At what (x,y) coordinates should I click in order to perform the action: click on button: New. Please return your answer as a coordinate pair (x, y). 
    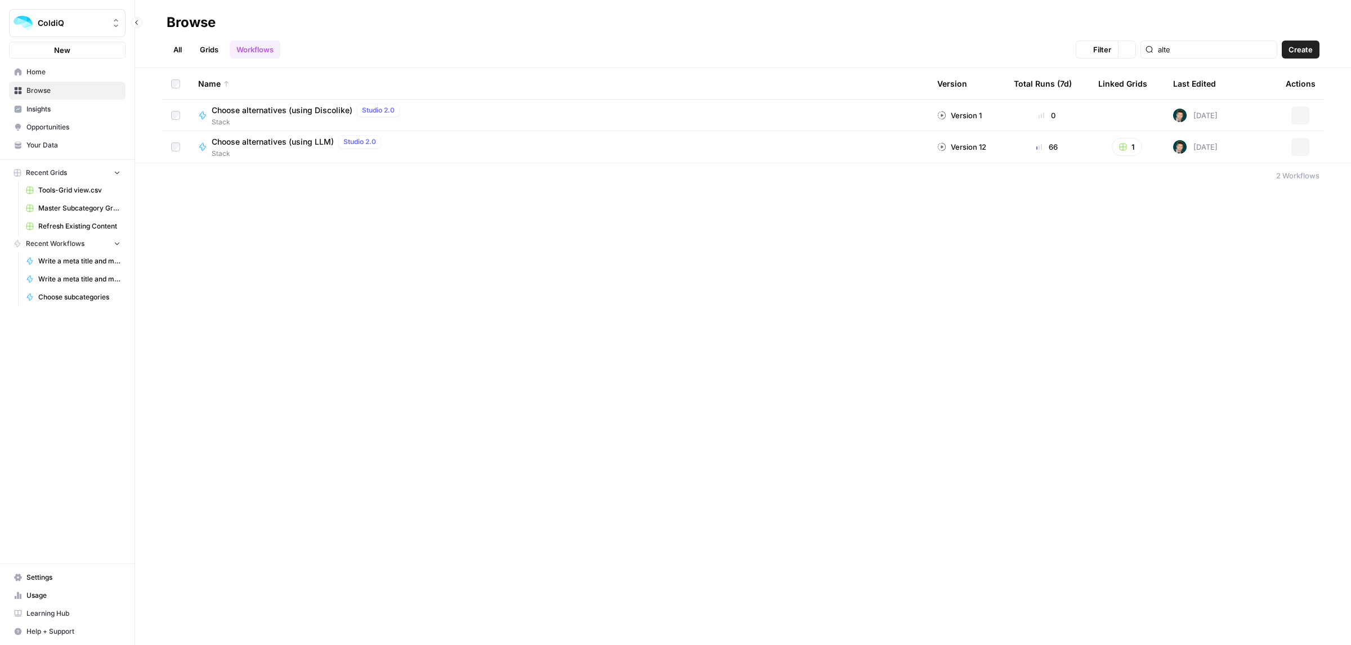
    Looking at the image, I should click on (67, 50).